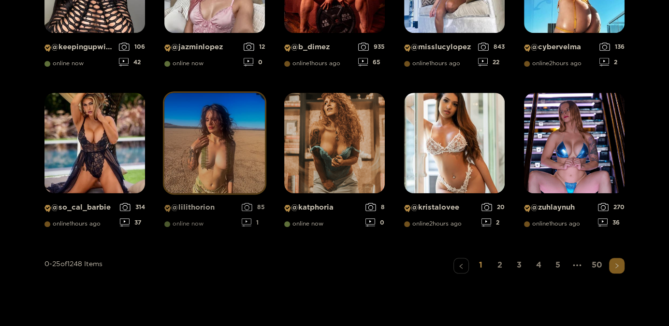  What do you see at coordinates (371, 62) in the screenshot?
I see `div: 65` at bounding box center [371, 62].